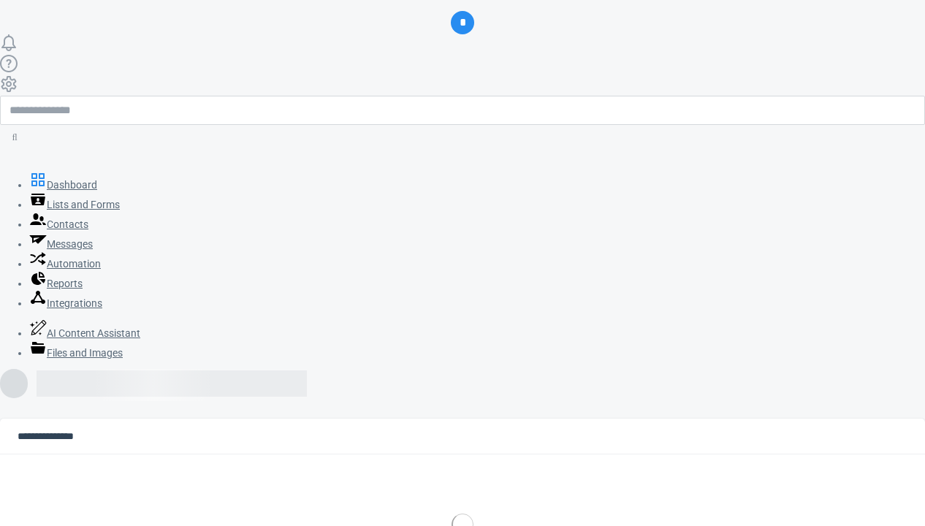  What do you see at coordinates (83, 205) in the screenshot?
I see `span: Lists and Forms` at bounding box center [83, 205].